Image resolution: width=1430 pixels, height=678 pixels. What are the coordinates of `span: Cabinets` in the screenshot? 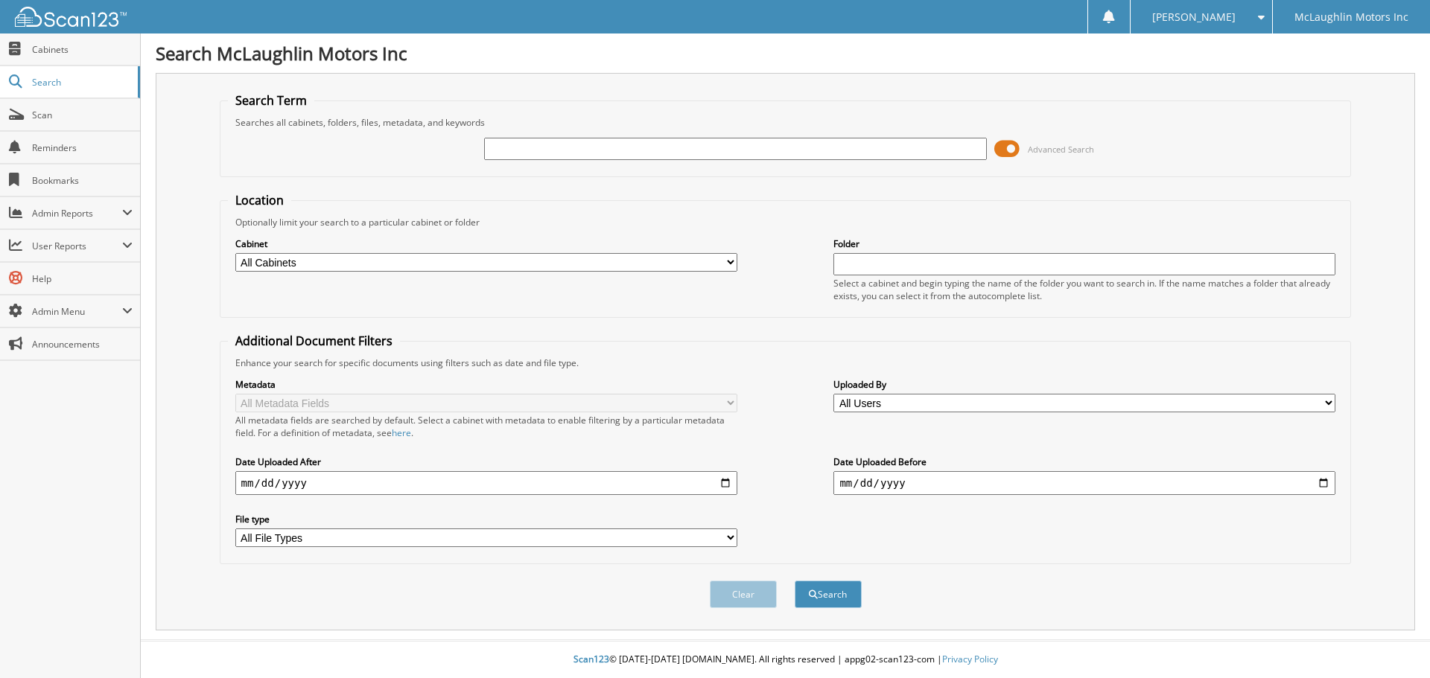 It's located at (82, 49).